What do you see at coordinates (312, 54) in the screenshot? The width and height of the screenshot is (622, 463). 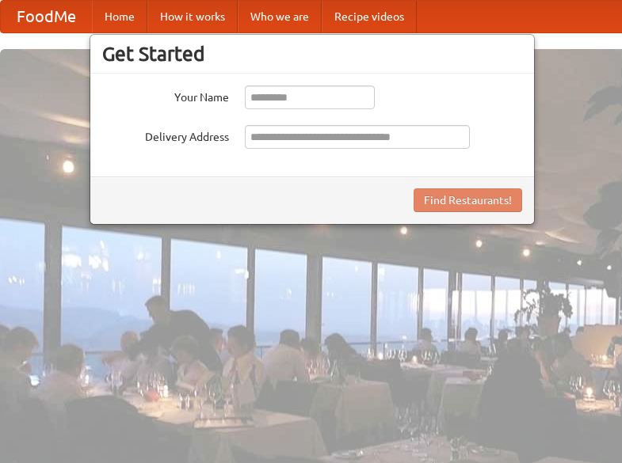 I see `h3: Get Started` at bounding box center [312, 54].